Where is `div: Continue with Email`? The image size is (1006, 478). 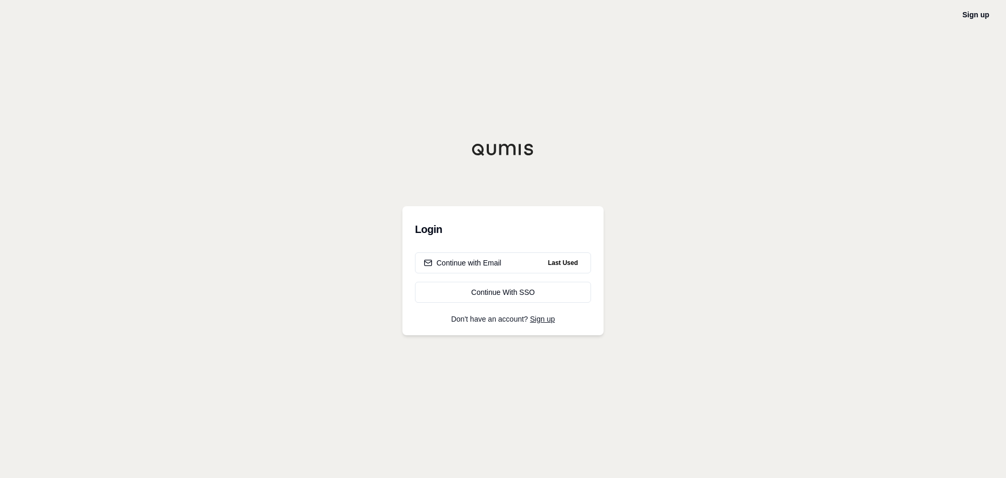 div: Continue with Email is located at coordinates (463, 263).